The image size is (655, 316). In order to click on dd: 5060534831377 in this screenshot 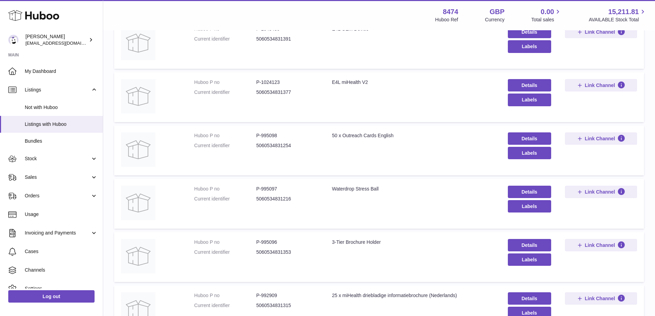, I will do `click(287, 92)`.